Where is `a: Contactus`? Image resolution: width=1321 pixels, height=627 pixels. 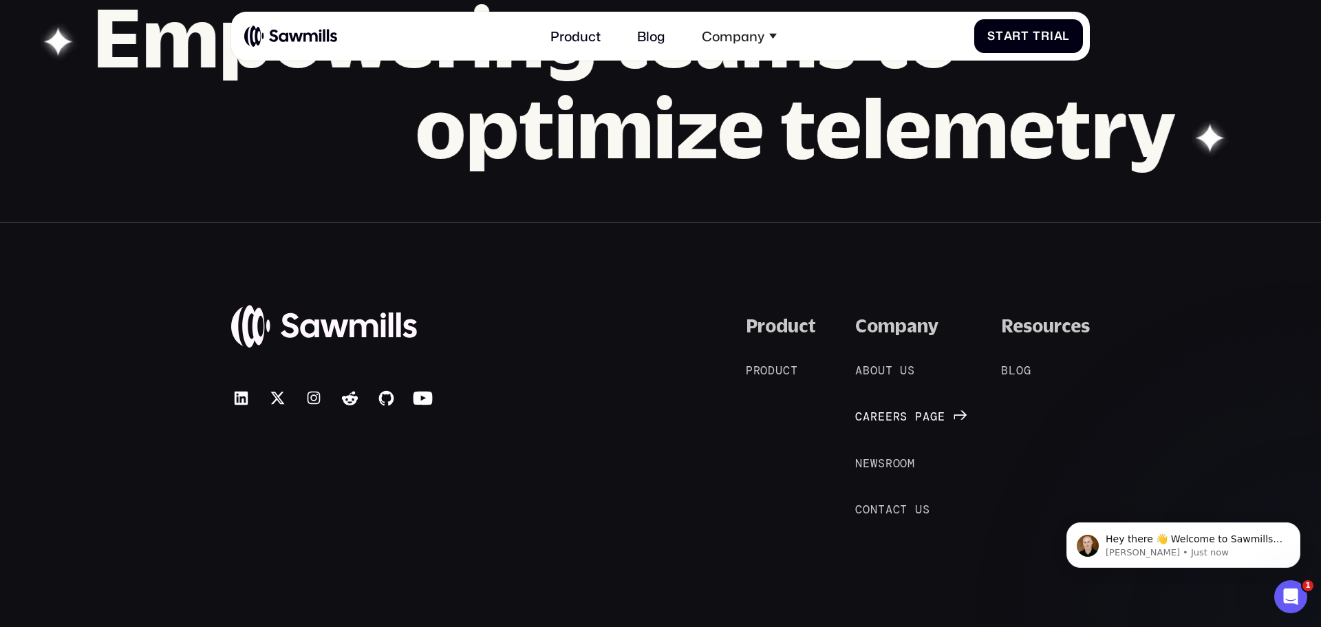
a: Contactus is located at coordinates (901, 509).